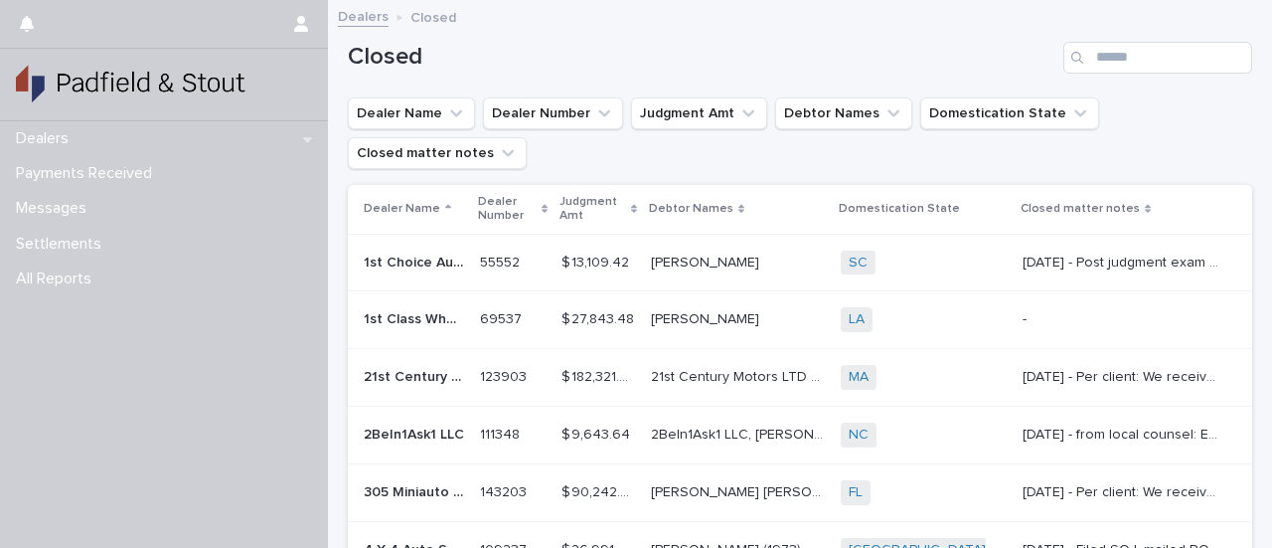 The image size is (1272, 548). I want to click on p: Payments Received, so click(87, 173).